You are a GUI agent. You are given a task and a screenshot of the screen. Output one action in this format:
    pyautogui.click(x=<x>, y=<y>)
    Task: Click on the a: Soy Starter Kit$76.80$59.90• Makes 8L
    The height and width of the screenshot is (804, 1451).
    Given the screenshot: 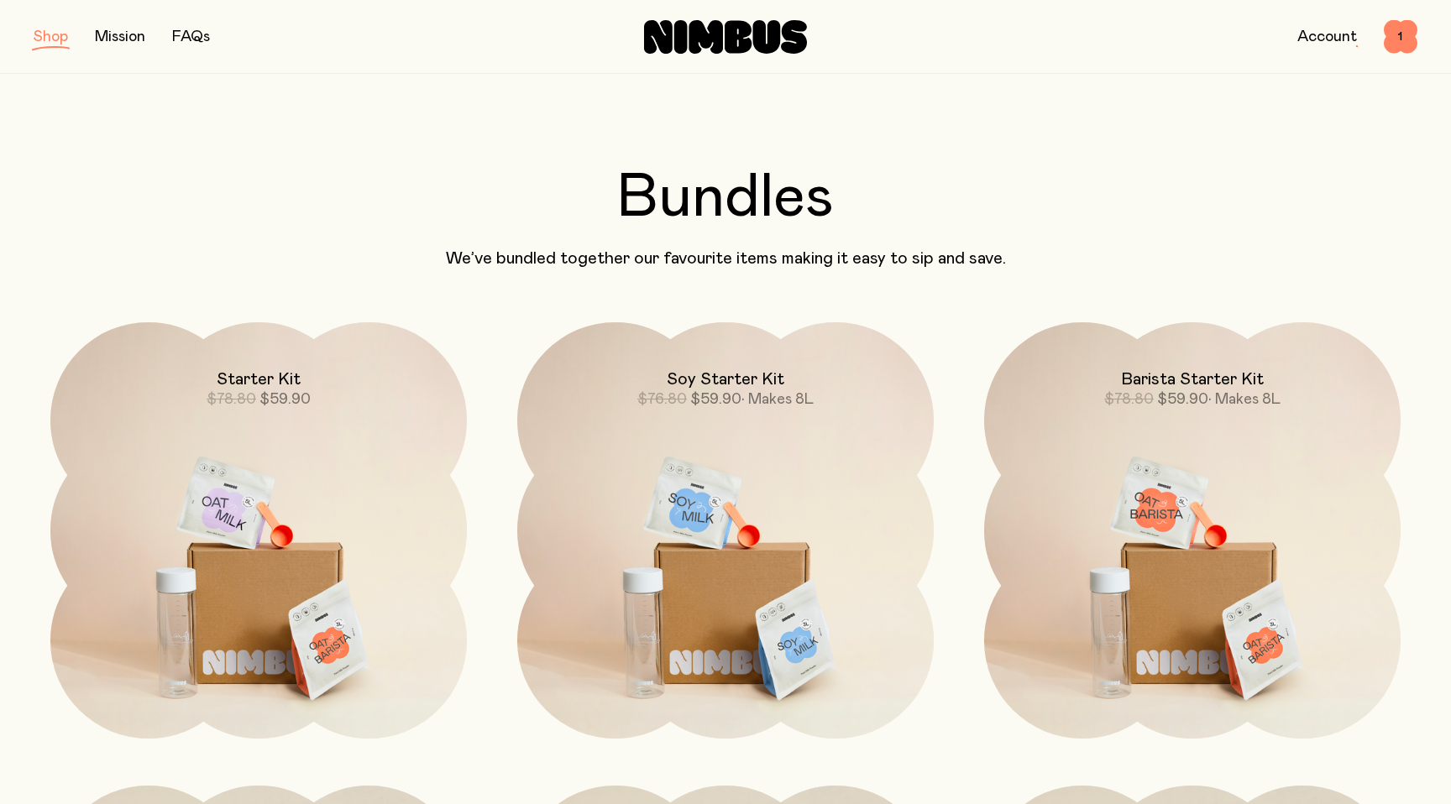 What is the action you would take?
    pyautogui.click(x=725, y=531)
    